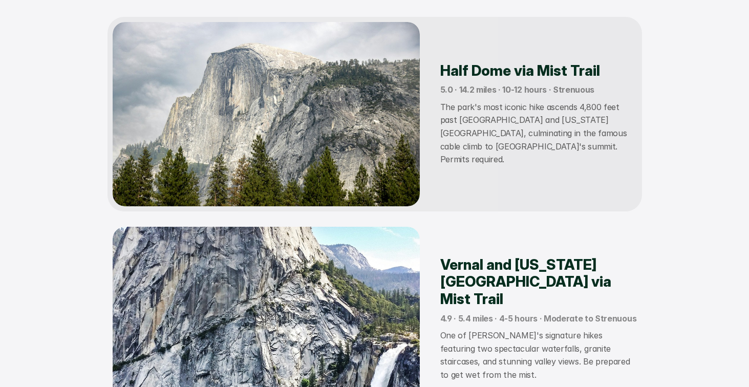 The height and width of the screenshot is (387, 749). I want to click on h3: Half Dome via Mist Trail, so click(539, 71).